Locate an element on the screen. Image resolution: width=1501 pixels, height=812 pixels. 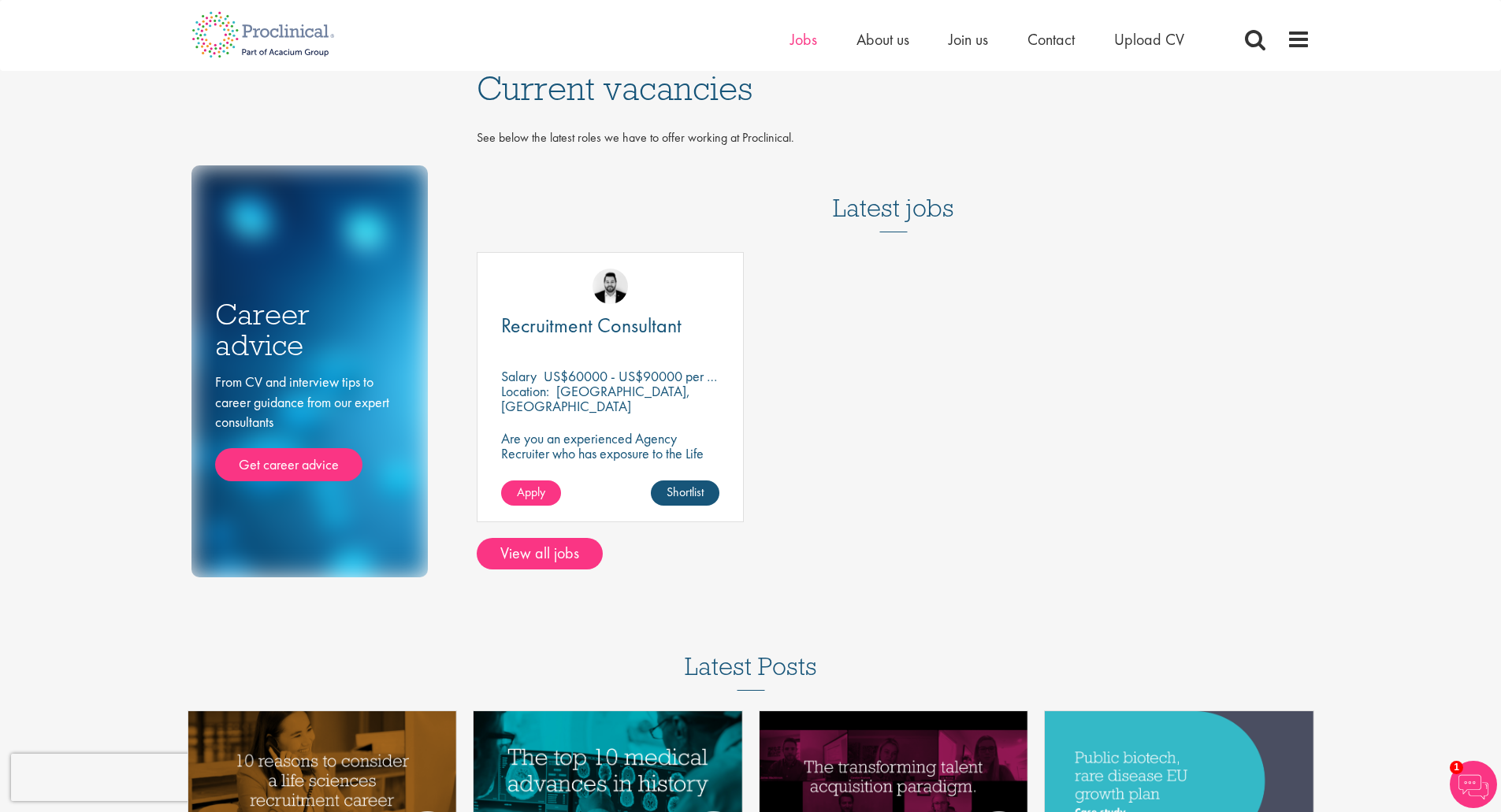
p: US$60000 - US$90000 per annum is located at coordinates (643, 375).